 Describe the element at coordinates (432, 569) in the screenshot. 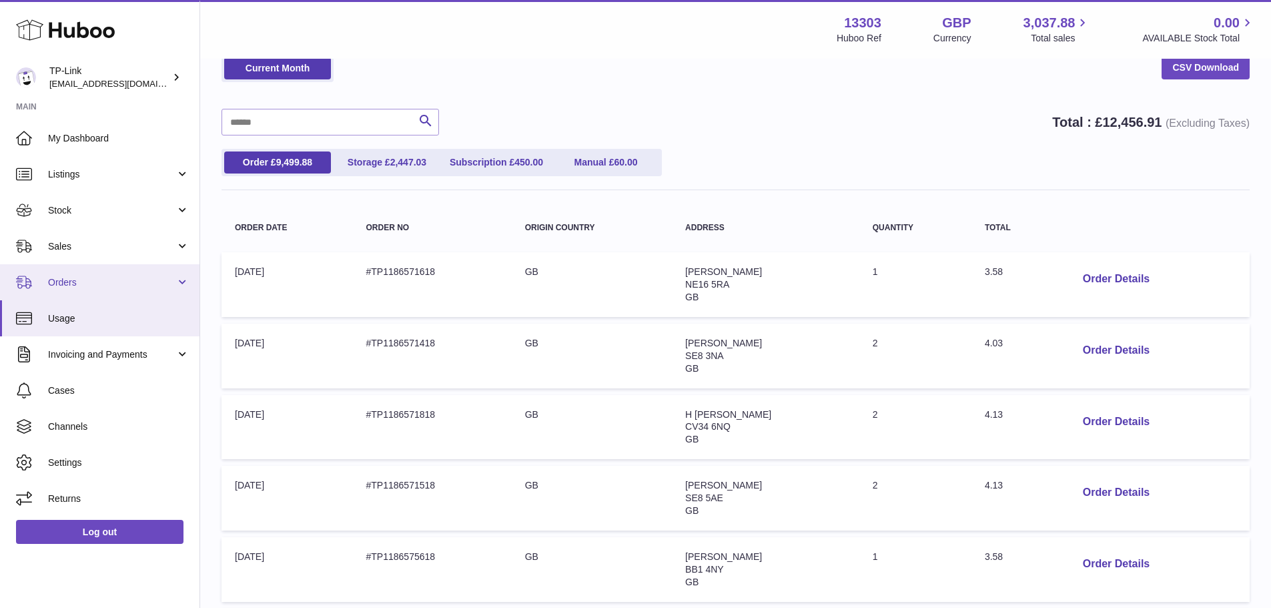

I see `td: #TP1186575618` at that location.